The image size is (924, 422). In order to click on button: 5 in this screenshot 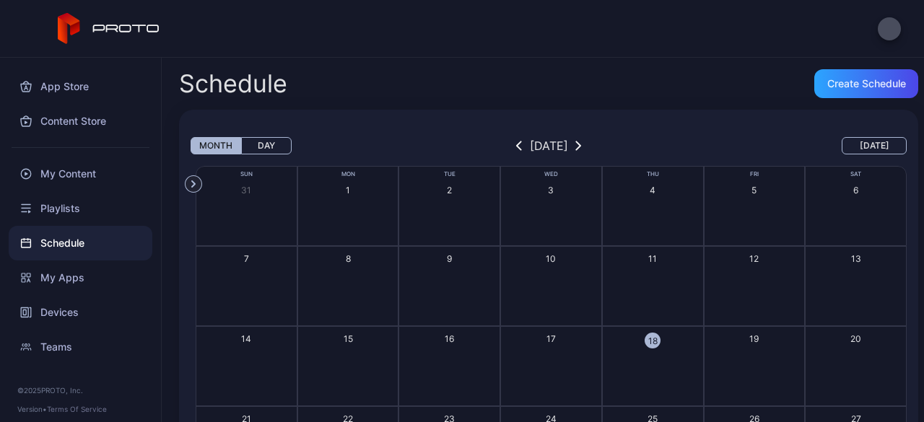, I will do `click(754, 206)`.